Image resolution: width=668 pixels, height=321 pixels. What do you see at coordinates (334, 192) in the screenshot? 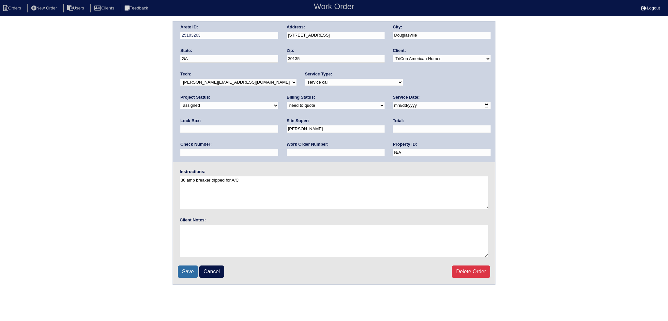
I see `textarea: 30 amp breaker tripped for A/C` at bounding box center [334, 192].